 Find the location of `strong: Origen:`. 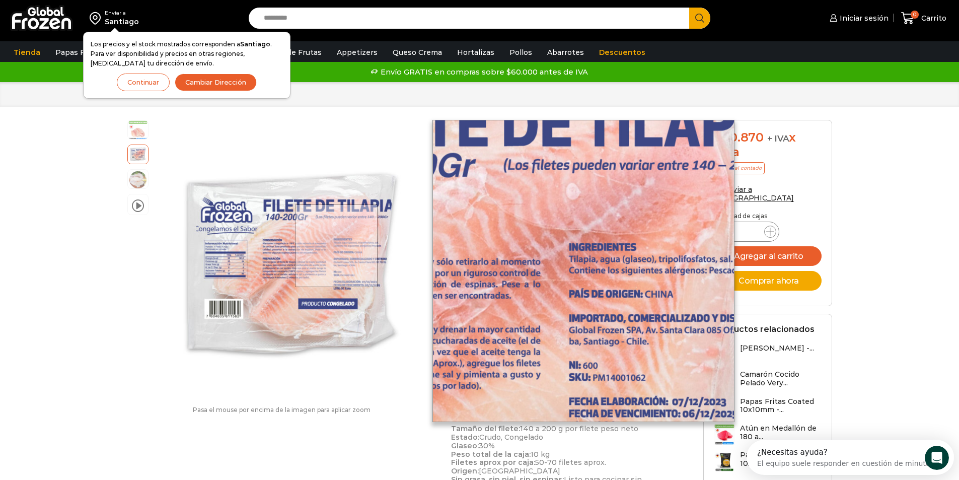

strong: Origen: is located at coordinates (465, 471).